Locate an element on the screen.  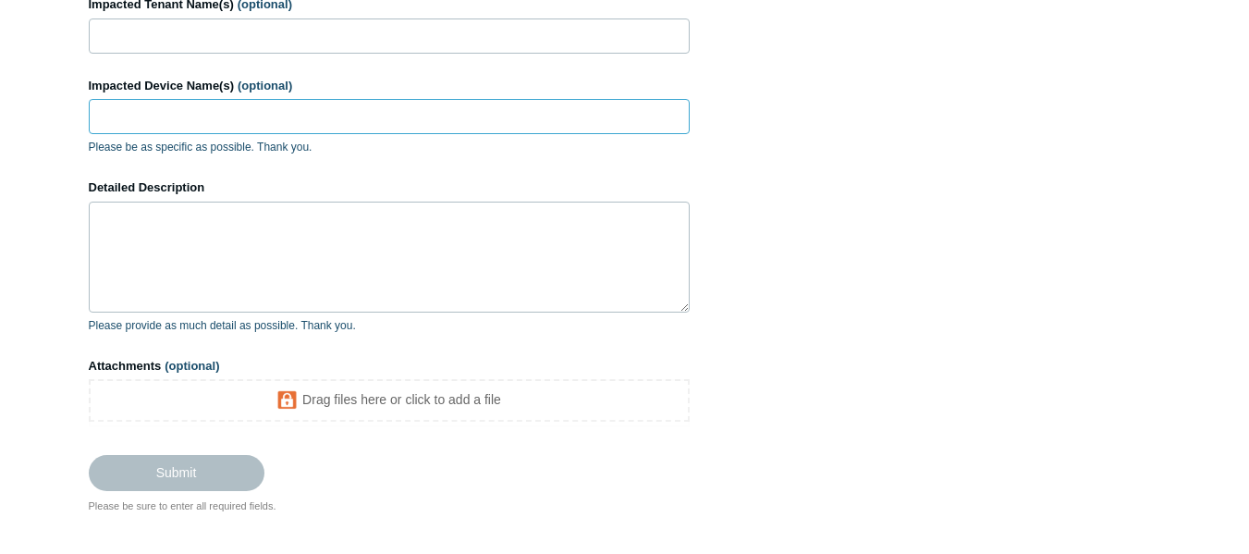
label: Impacted Device Name(s) is located at coordinates (389, 86).